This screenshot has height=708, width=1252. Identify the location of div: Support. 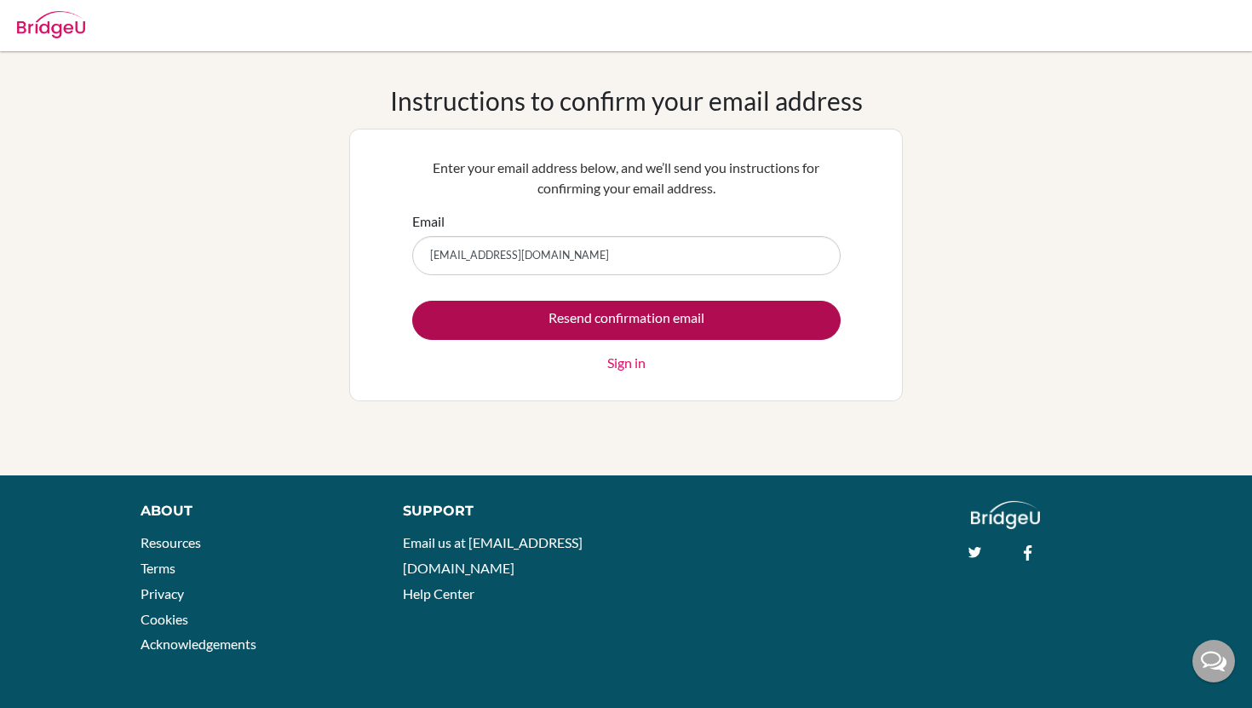
(506, 511).